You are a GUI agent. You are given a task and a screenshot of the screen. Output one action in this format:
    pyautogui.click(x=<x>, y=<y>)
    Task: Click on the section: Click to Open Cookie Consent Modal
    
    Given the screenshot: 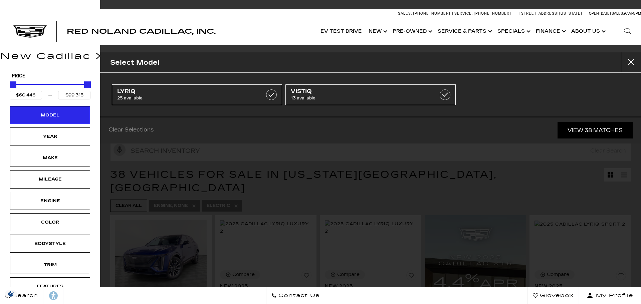 What is the action you would take?
    pyautogui.click(x=11, y=294)
    